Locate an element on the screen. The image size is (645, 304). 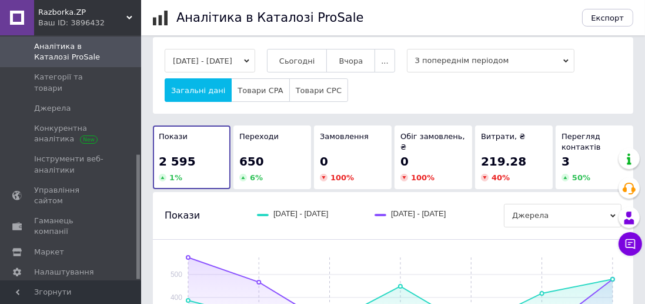
span: Гаманець компанії is located at coordinates (71, 226).